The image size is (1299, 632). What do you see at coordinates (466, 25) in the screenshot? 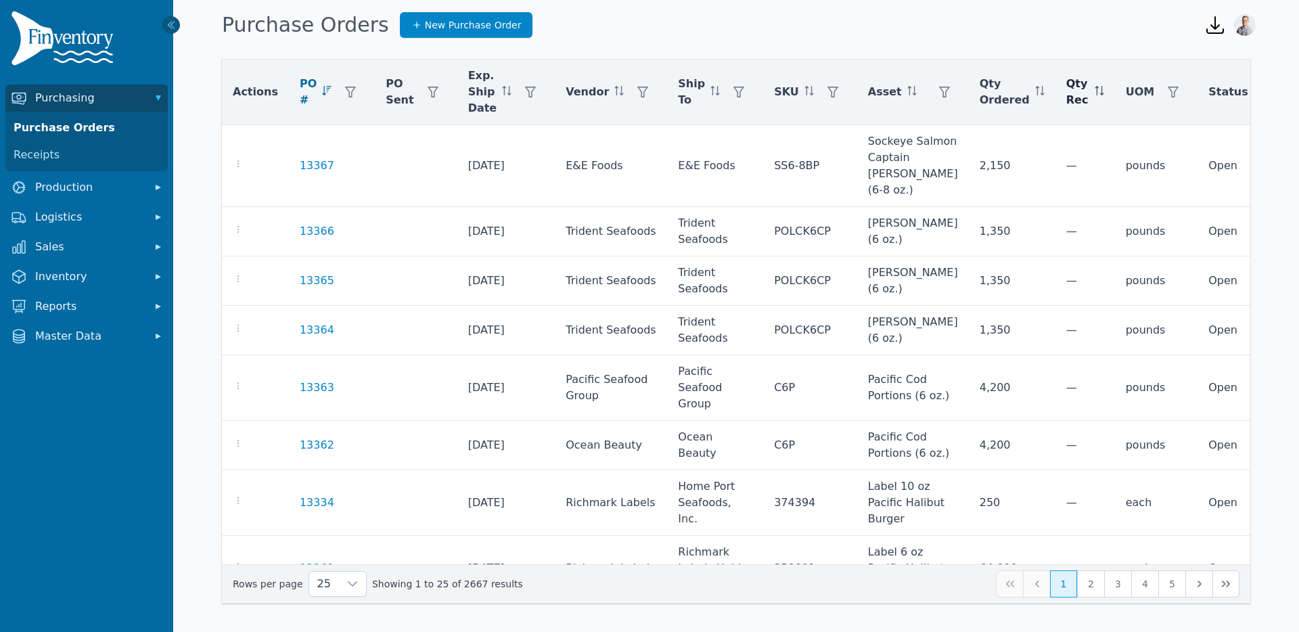
I see `a: New Purchase Order` at bounding box center [466, 25].